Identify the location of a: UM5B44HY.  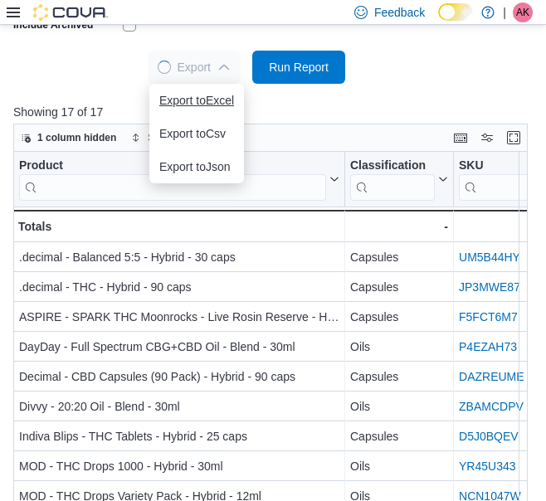
(489, 257).